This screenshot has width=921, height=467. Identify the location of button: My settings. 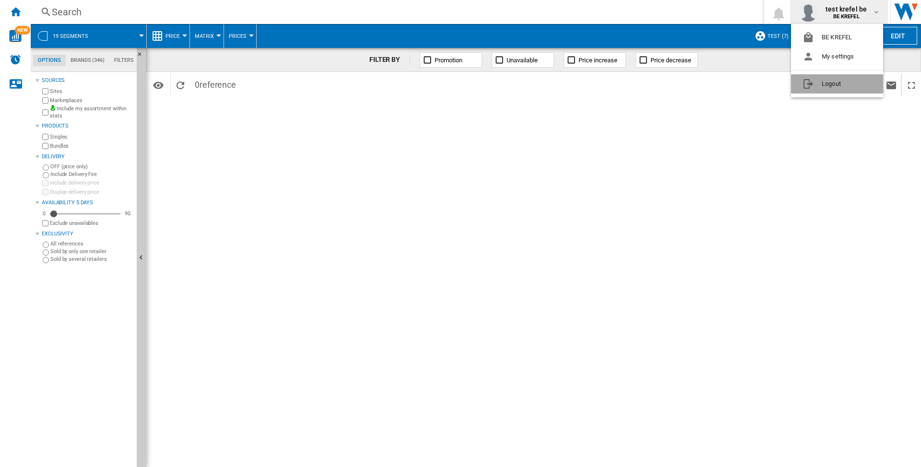
(837, 57).